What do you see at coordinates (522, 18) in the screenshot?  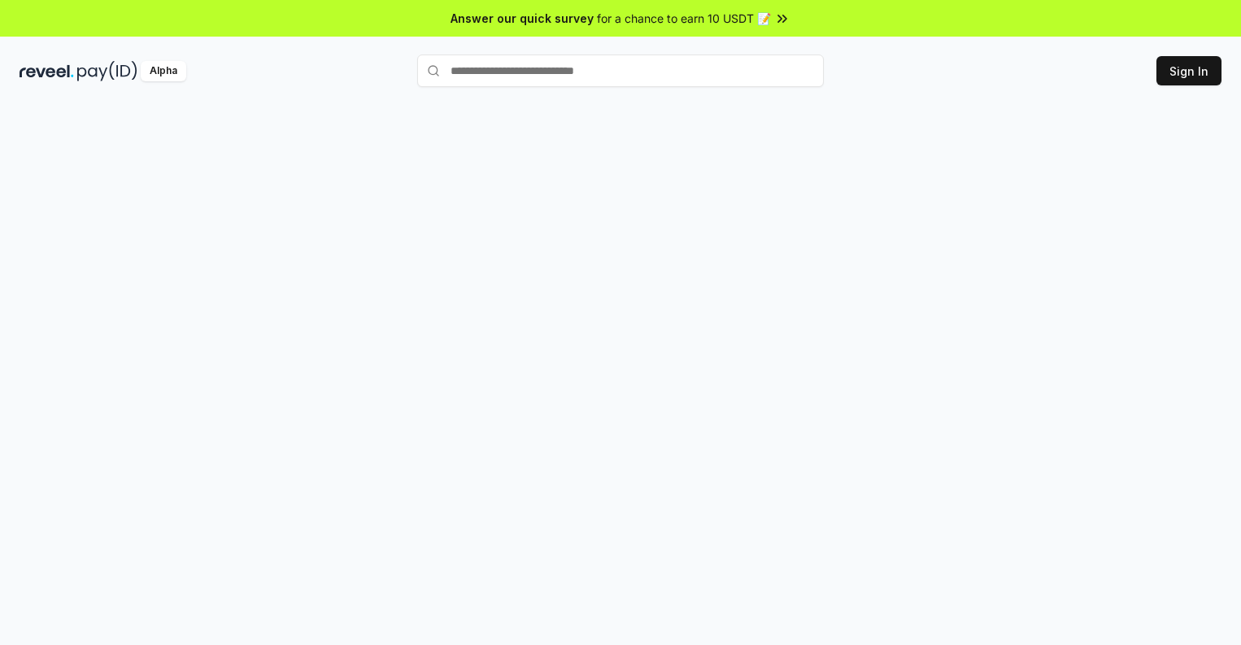 I see `span: Answer our quick survey` at bounding box center [522, 18].